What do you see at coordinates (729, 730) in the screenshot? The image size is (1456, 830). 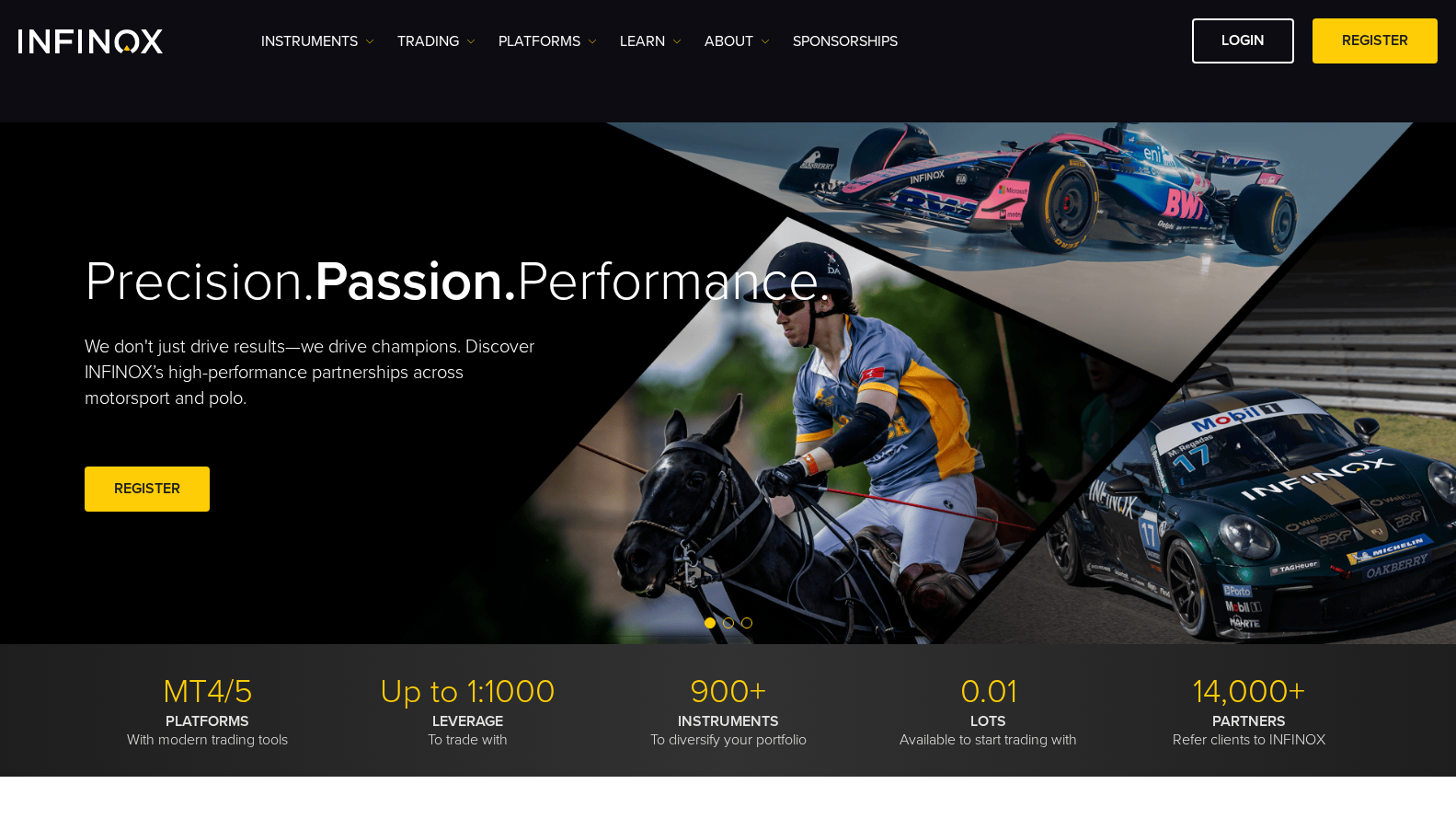 I see `p: To diversify your portfolio` at bounding box center [729, 730].